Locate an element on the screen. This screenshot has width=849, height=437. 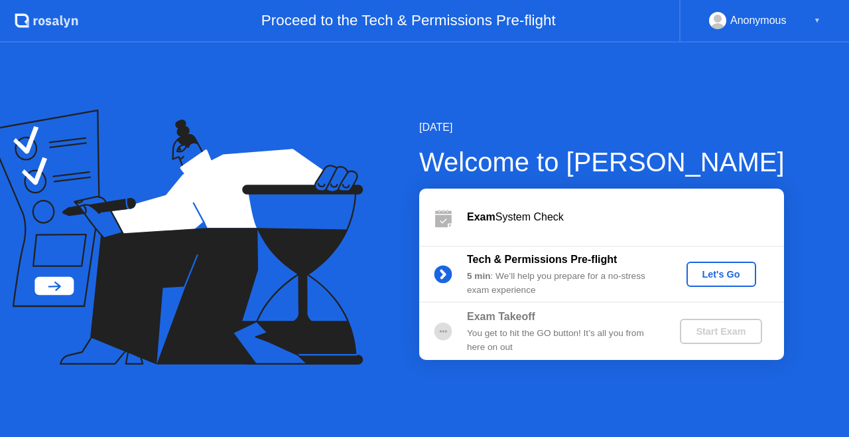
button: Let's Go is located at coordinates (721, 274).